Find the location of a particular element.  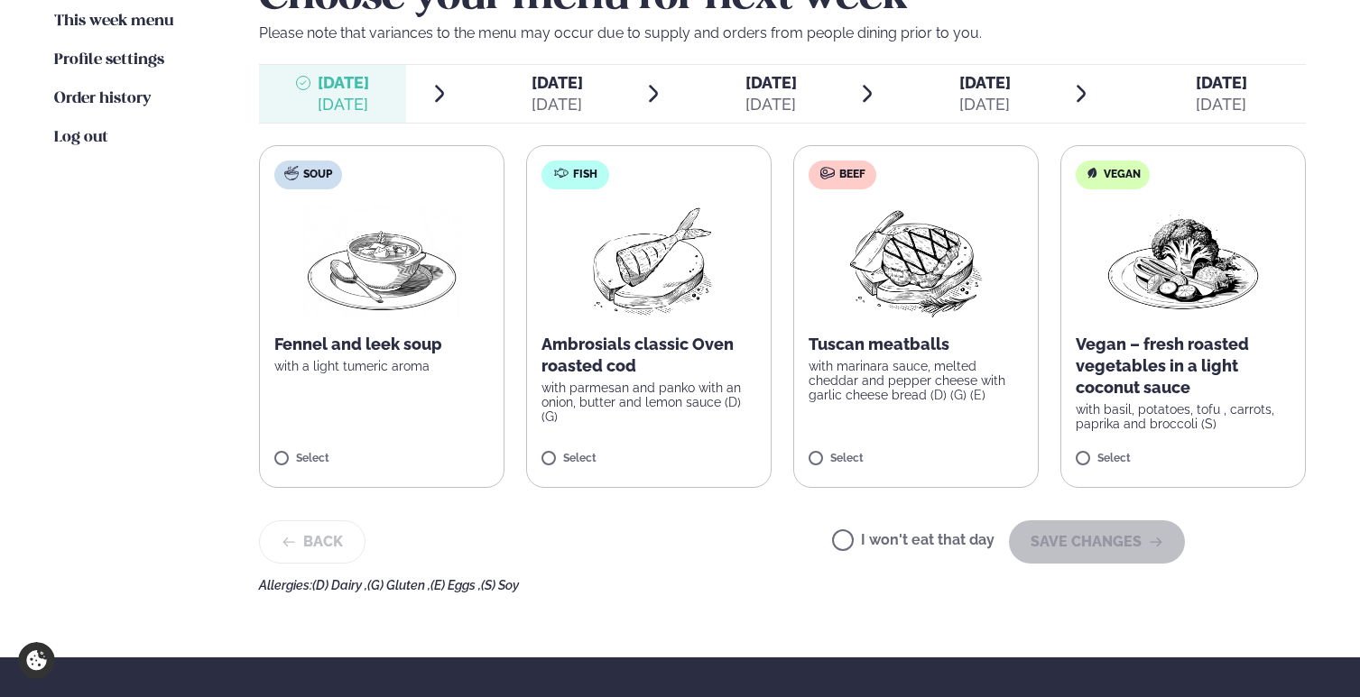

span: Vegan is located at coordinates (1122, 175).